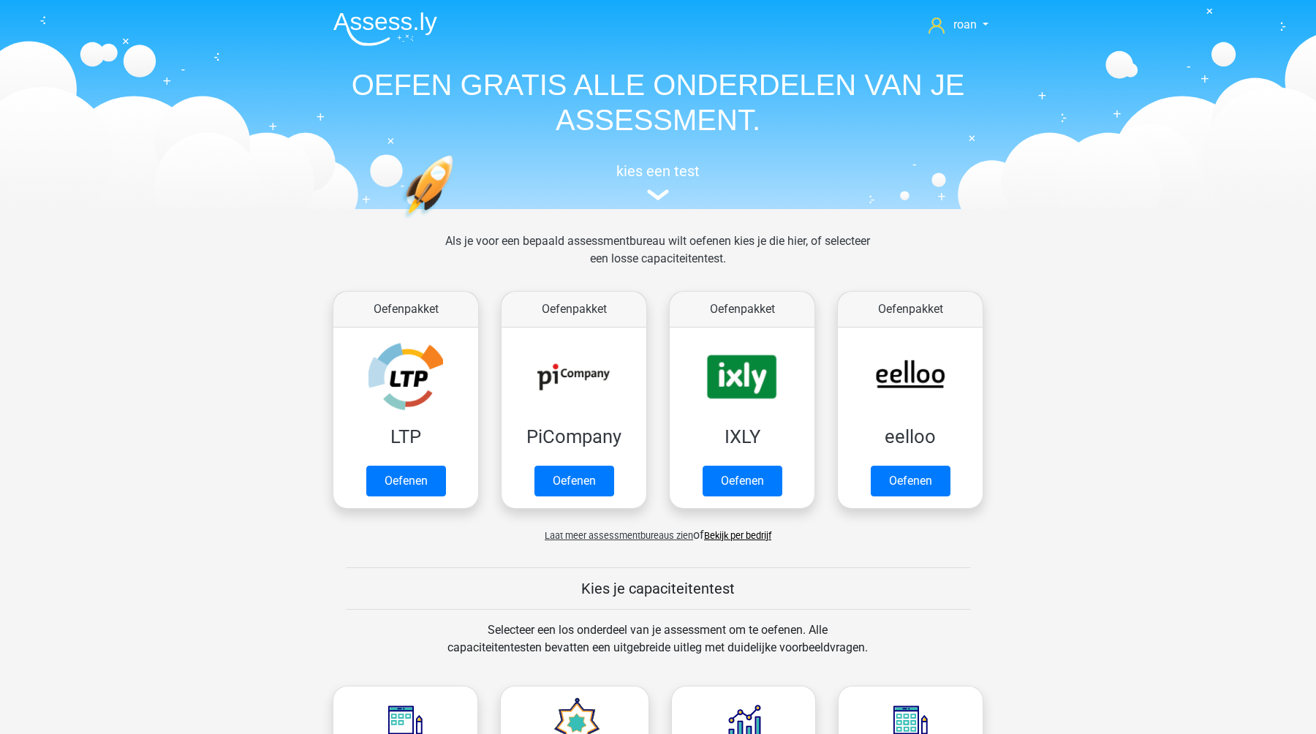 This screenshot has height=734, width=1316. Describe the element at coordinates (658, 181) in the screenshot. I see `a: kies een test` at that location.